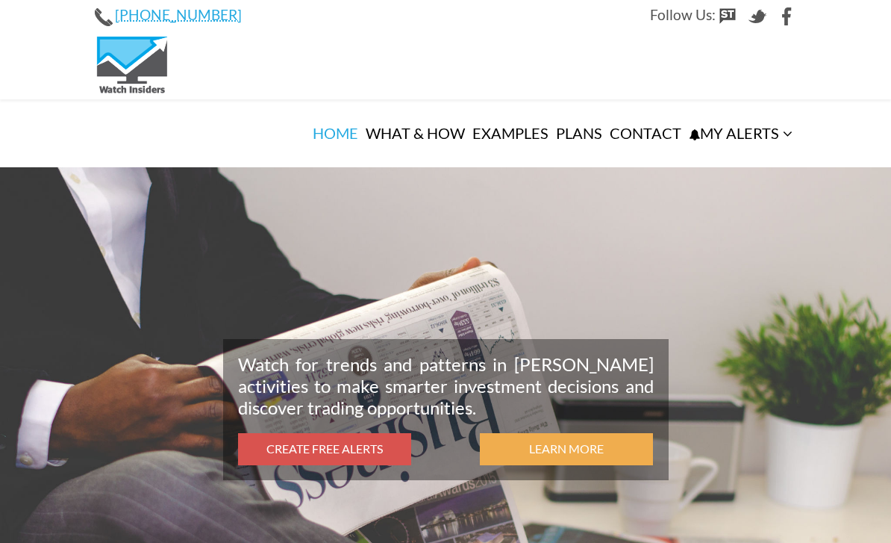  Describe the element at coordinates (758, 16) in the screenshot. I see `img: Twitter` at that location.